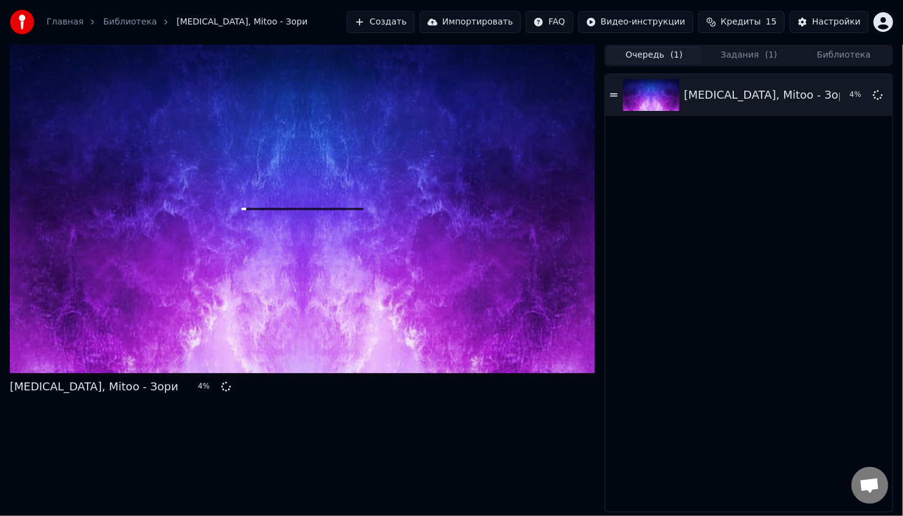 The image size is (903, 516). Describe the element at coordinates (771, 22) in the screenshot. I see `span: 15` at that location.